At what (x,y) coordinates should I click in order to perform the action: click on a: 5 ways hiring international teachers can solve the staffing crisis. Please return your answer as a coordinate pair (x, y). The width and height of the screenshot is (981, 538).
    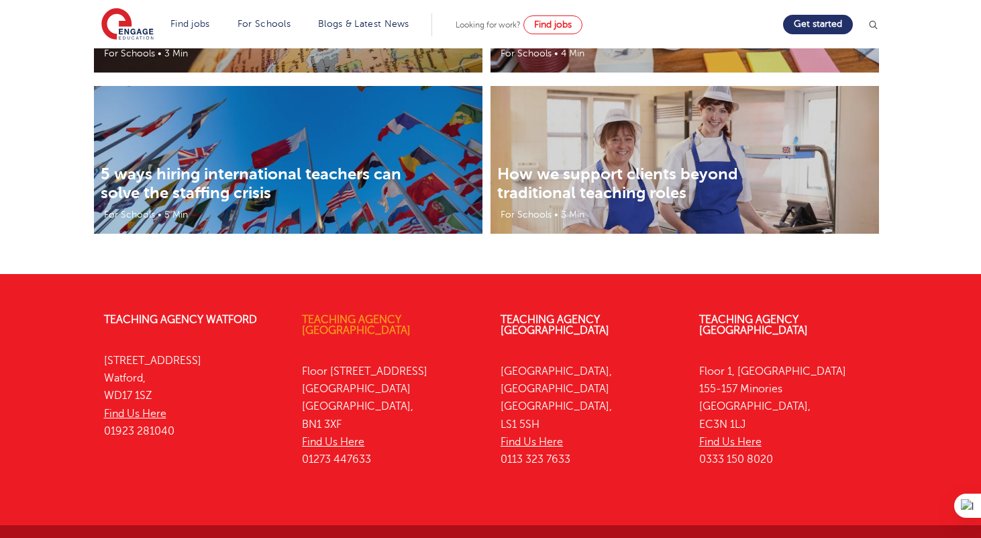
    Looking at the image, I should click on (251, 183).